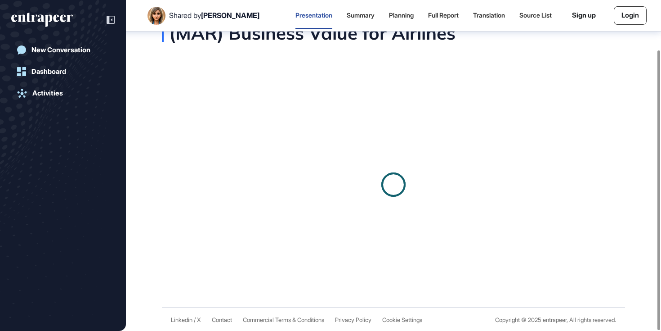 The width and height of the screenshot is (661, 331). What do you see at coordinates (402, 319) in the screenshot?
I see `span: Cookie Settings` at bounding box center [402, 319].